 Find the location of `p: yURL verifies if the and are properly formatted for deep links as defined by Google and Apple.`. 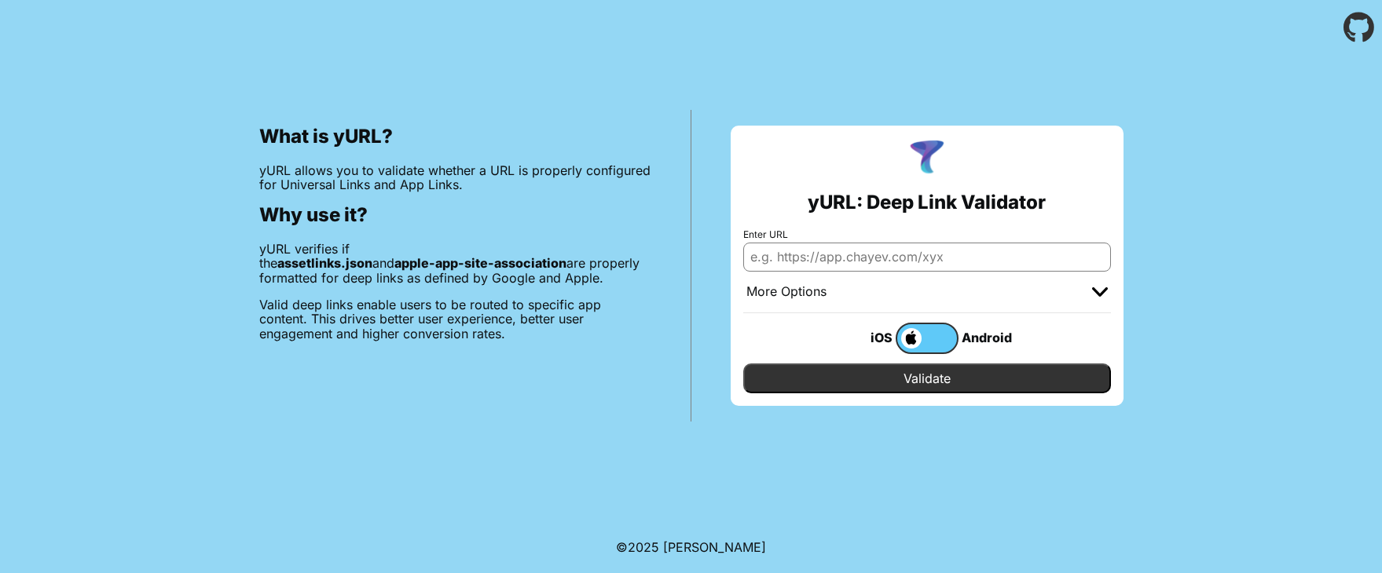

p: yURL verifies if the and are properly formatted for deep links as defined by Google and Apple. is located at coordinates (455, 263).